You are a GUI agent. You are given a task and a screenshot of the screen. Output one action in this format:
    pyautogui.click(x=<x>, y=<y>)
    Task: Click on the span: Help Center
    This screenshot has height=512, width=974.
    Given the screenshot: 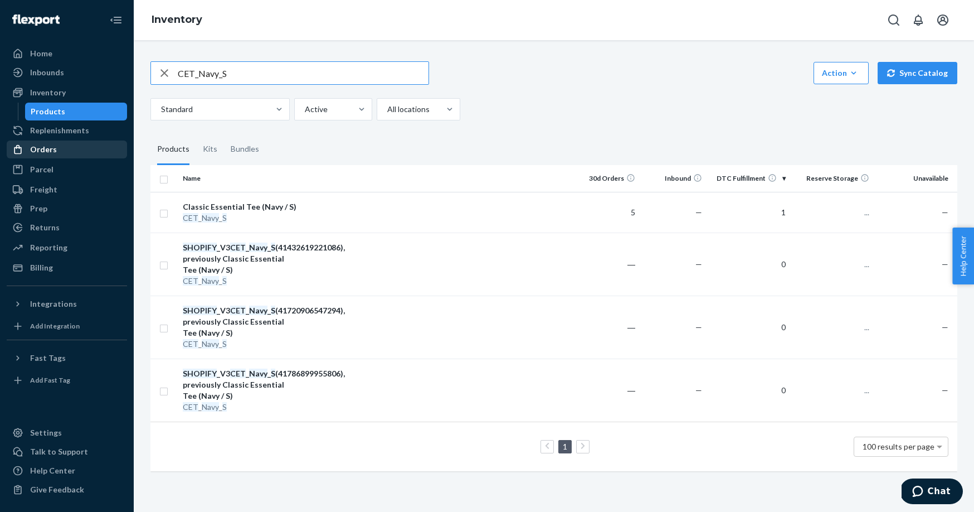 What is the action you would take?
    pyautogui.click(x=963, y=256)
    